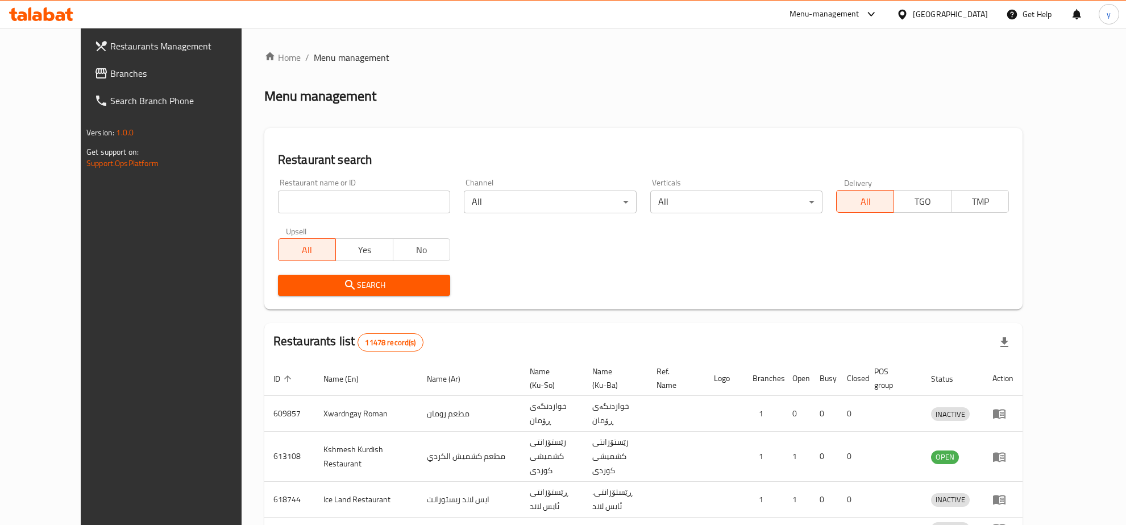 This screenshot has height=525, width=1126. Describe the element at coordinates (552, 499) in the screenshot. I see `td: ڕێستۆرانتی ئایس لاند` at that location.